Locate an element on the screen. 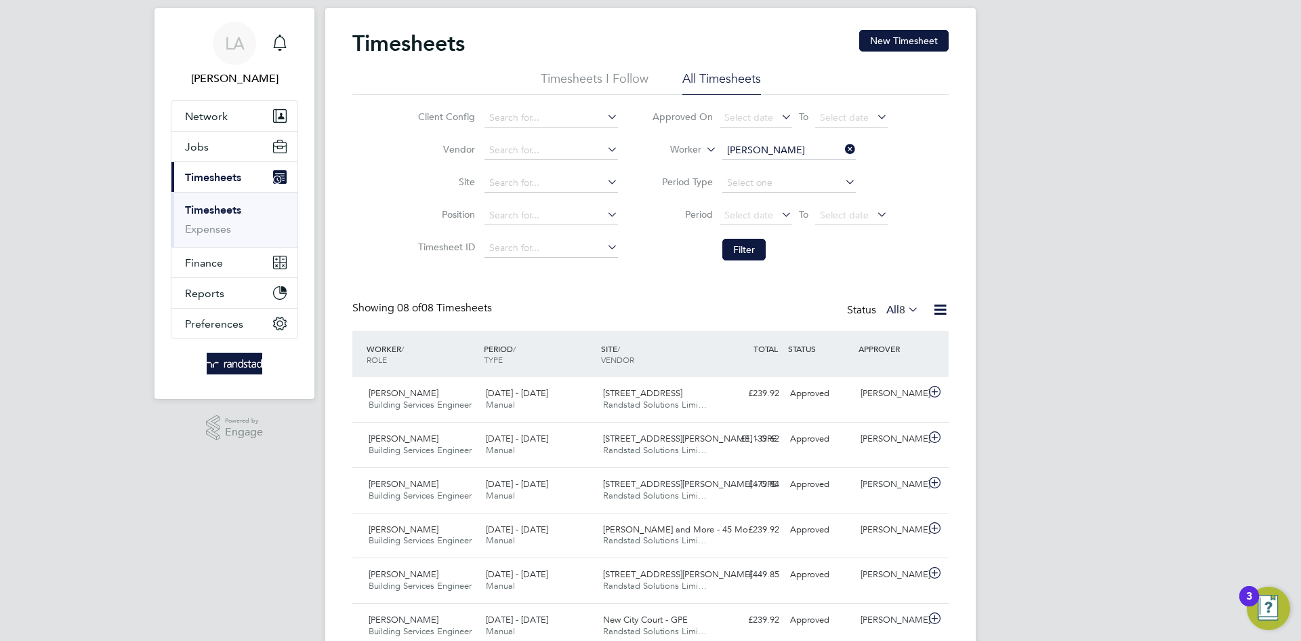 The image size is (1301, 641). span: LA is located at coordinates (235, 43).